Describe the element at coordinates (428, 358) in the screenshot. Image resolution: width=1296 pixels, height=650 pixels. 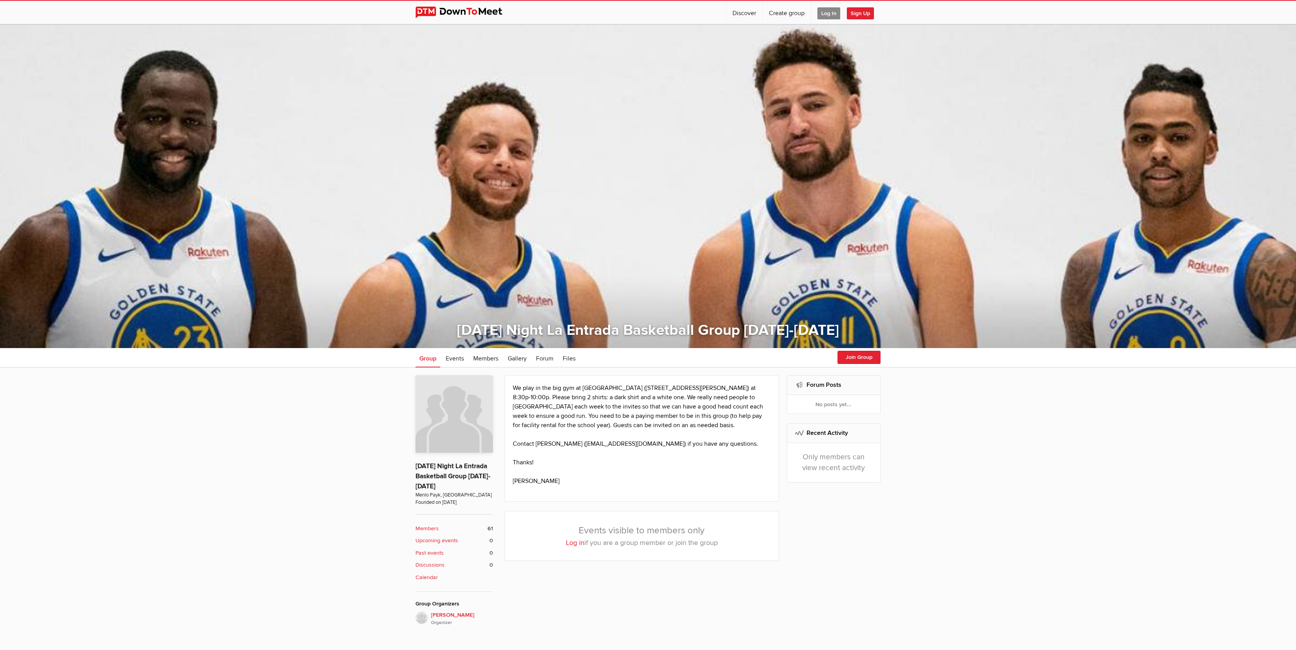
I see `span: Group` at that location.